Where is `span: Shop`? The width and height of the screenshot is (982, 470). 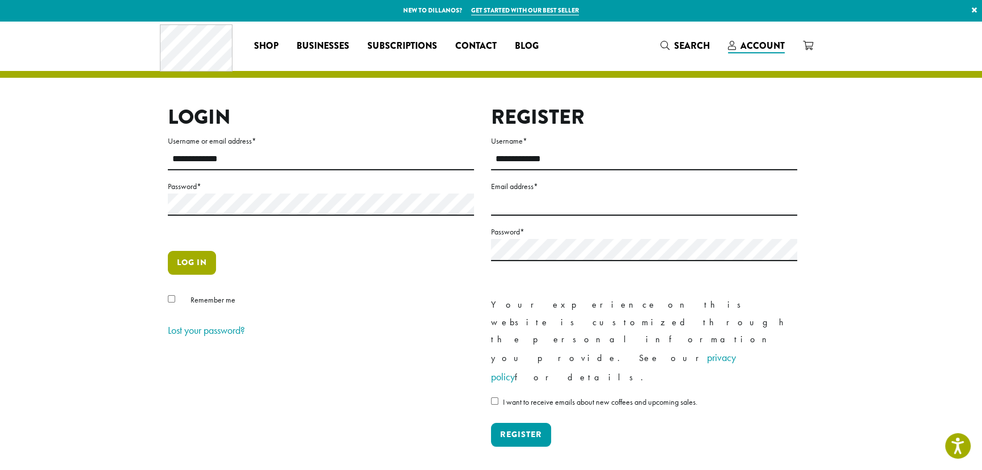 span: Shop is located at coordinates (266, 46).